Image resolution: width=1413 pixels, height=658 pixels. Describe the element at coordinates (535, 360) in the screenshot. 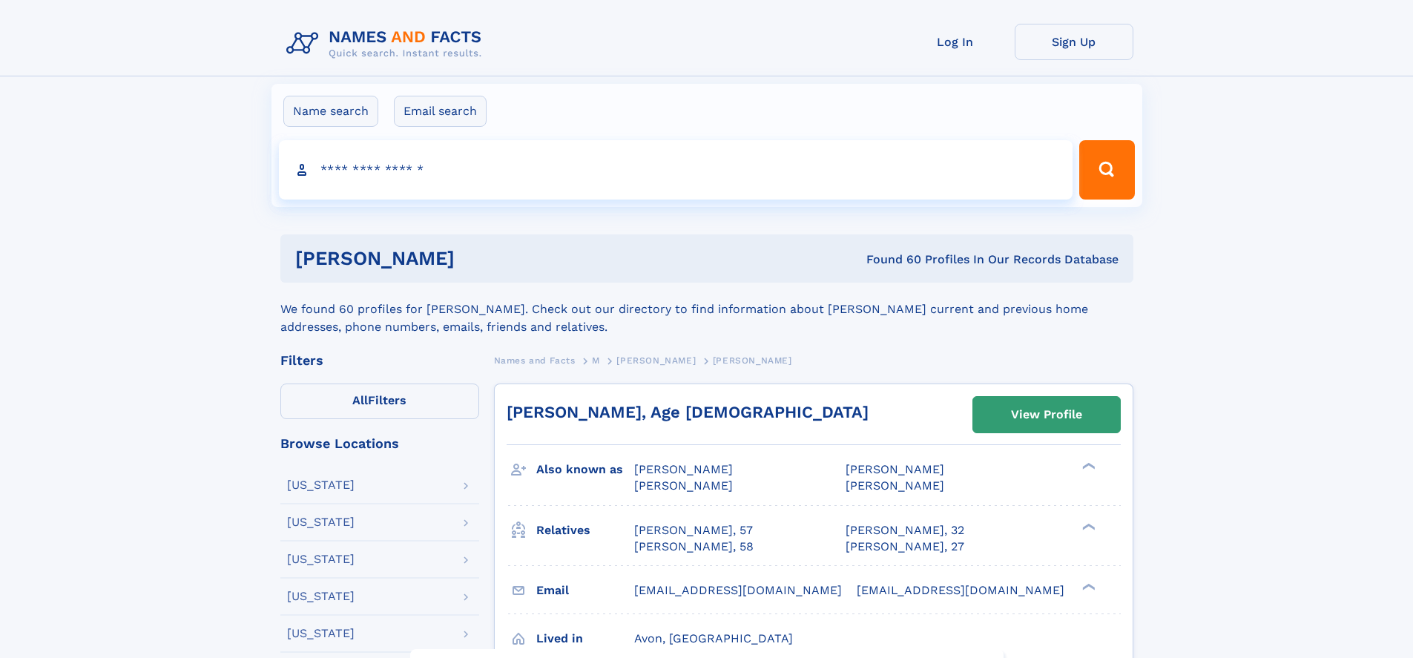

I see `a: Names and Facts` at that location.